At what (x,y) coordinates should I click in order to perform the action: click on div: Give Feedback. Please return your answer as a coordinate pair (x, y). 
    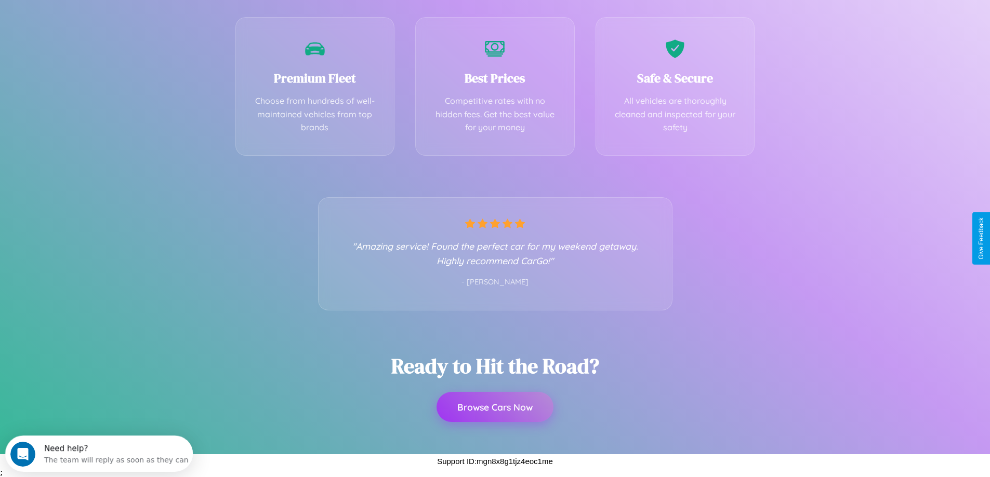
    Looking at the image, I should click on (981, 238).